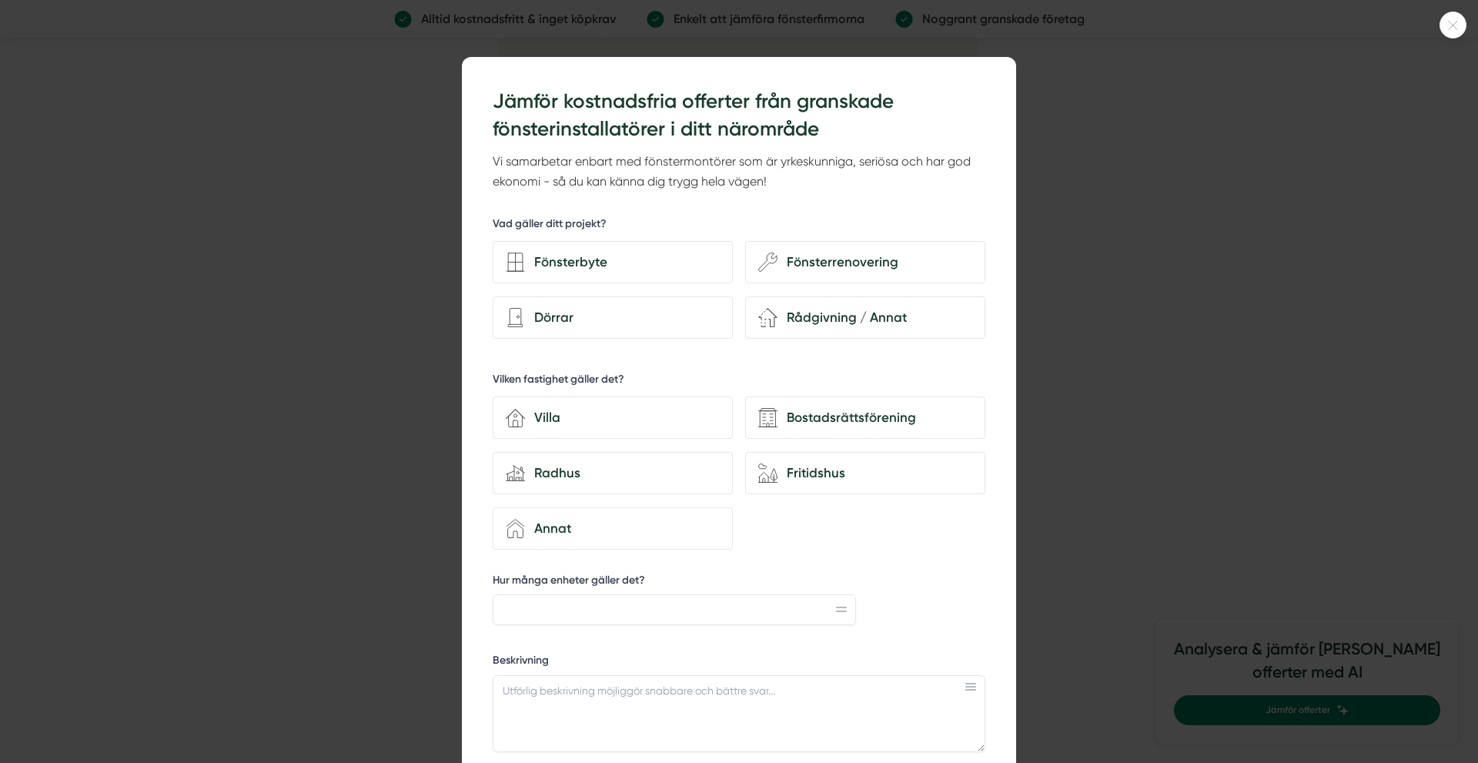 This screenshot has width=1478, height=763. What do you see at coordinates (739, 662) in the screenshot?
I see `label: Beskrivning` at bounding box center [739, 662].